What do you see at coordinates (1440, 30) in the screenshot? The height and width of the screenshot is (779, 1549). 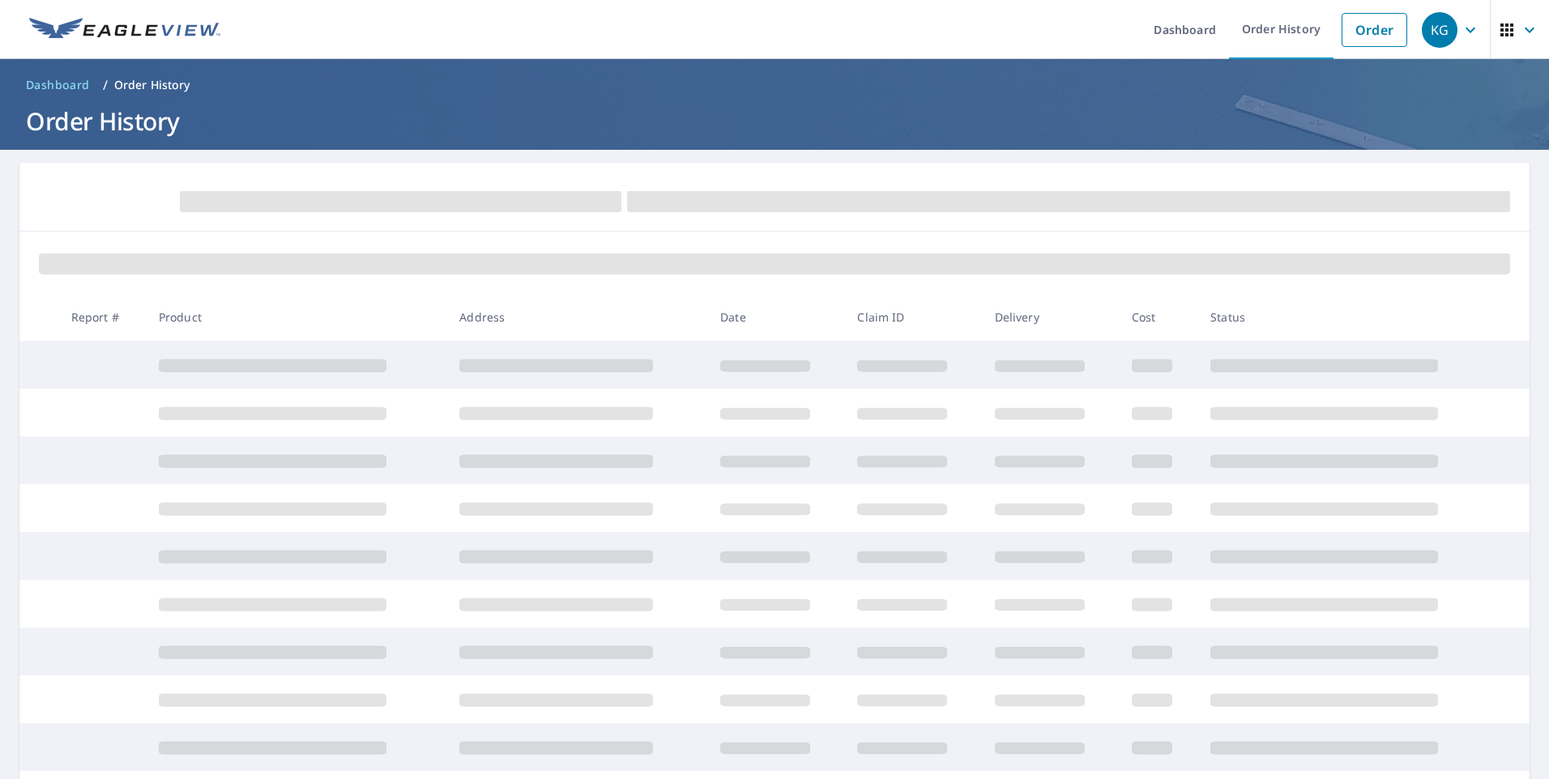 I see `div: KG` at bounding box center [1440, 30].